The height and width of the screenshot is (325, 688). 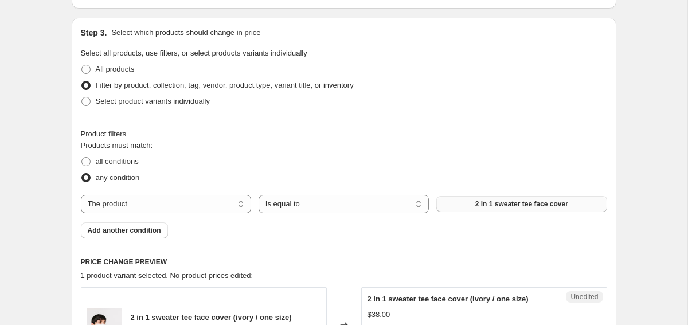 I want to click on p: Select which products should change in price, so click(x=186, y=33).